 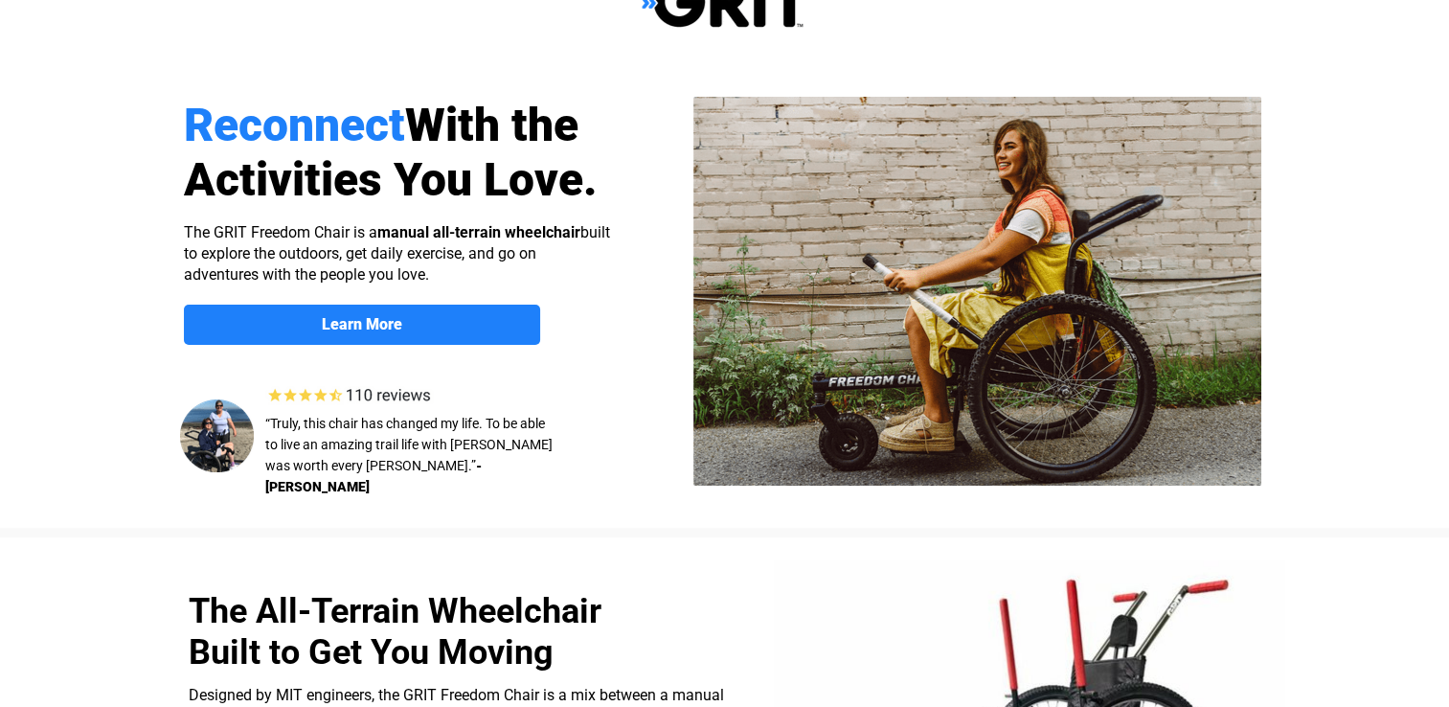 What do you see at coordinates (362, 324) in the screenshot?
I see `strong: Learn More` at bounding box center [362, 324].